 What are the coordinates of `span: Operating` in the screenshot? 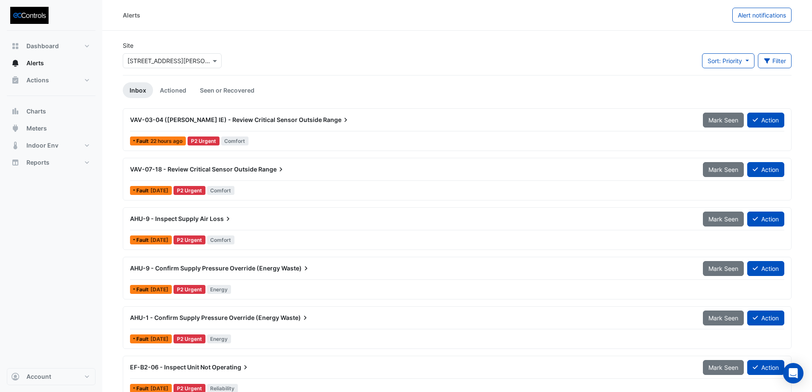 It's located at (231, 367).